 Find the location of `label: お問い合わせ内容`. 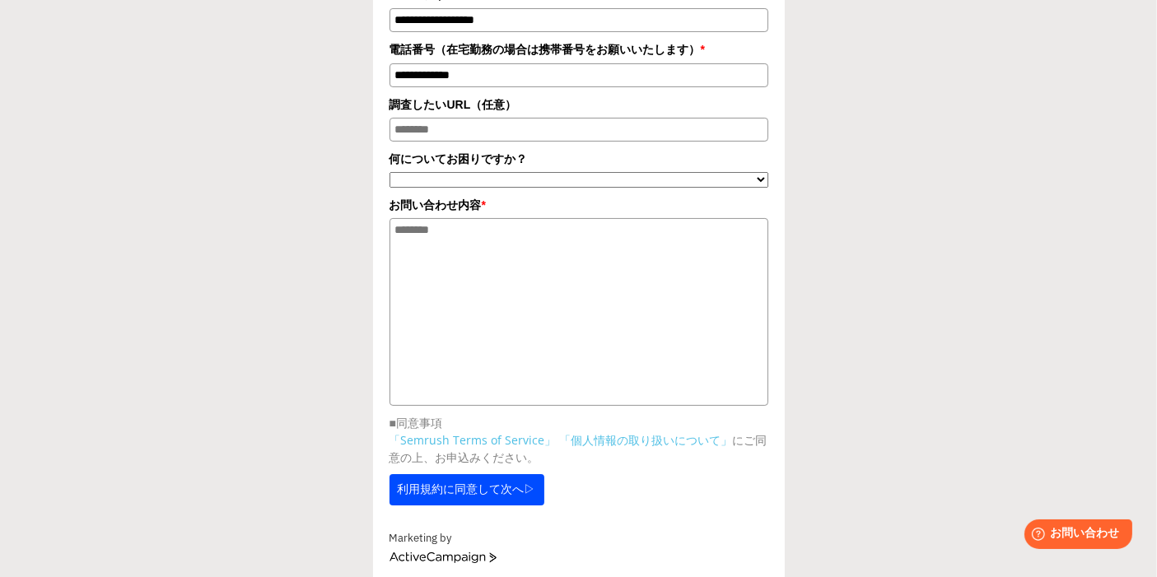

label: お問い合わせ内容 is located at coordinates (579, 205).